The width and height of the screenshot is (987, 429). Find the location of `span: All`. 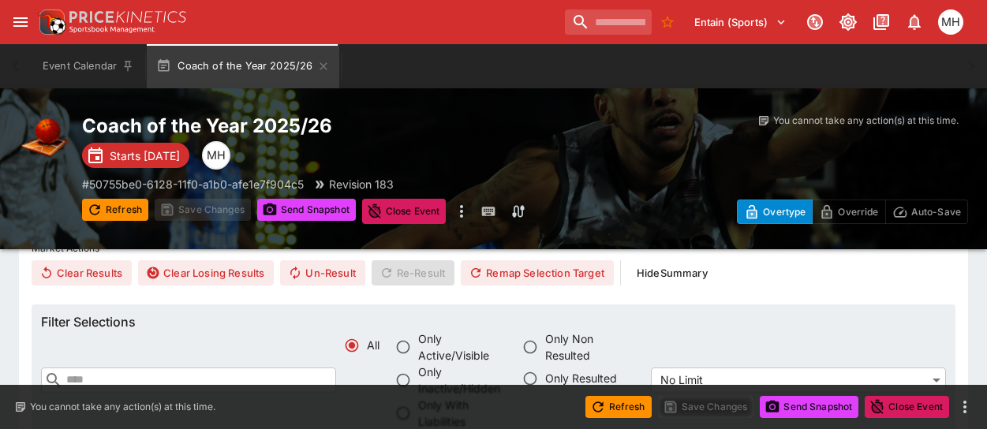

span: All is located at coordinates (373, 345).